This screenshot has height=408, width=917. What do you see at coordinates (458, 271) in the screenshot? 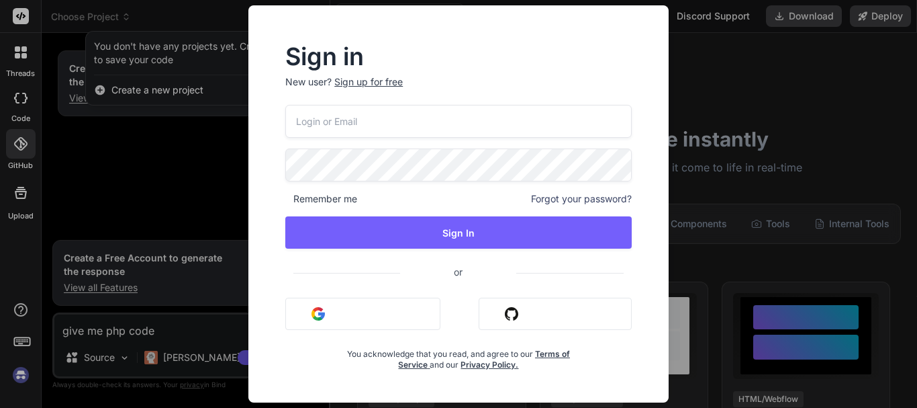
I see `span: or` at bounding box center [458, 271].